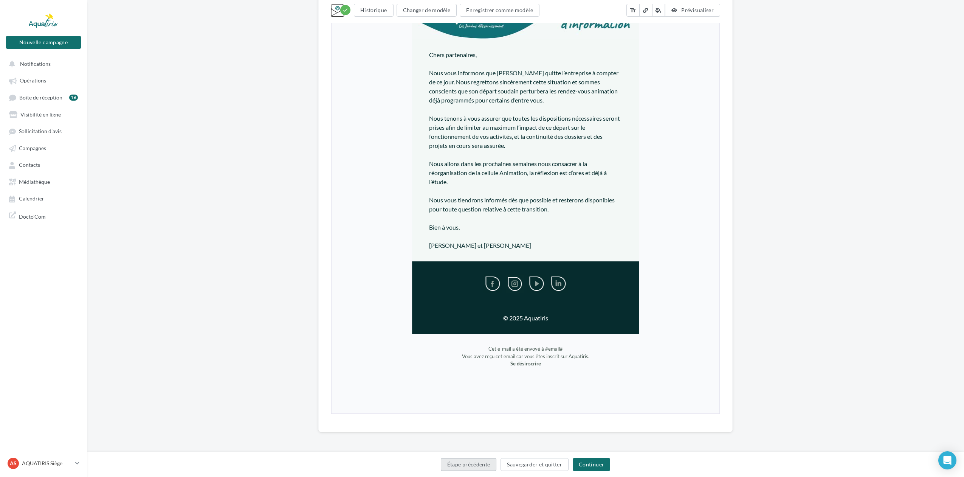  Describe the element at coordinates (345, 10) in the screenshot. I see `i: check` at that location.